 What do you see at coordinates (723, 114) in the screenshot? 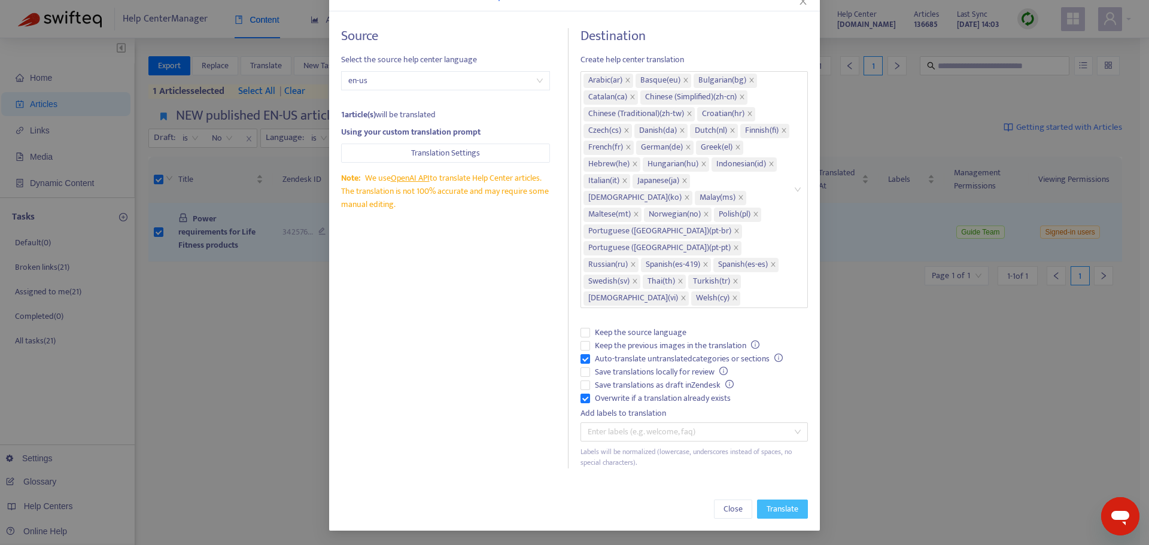
I see `span: Croatian ( hr )` at bounding box center [723, 114].